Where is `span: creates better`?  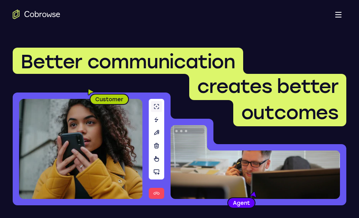
span: creates better is located at coordinates (267, 86).